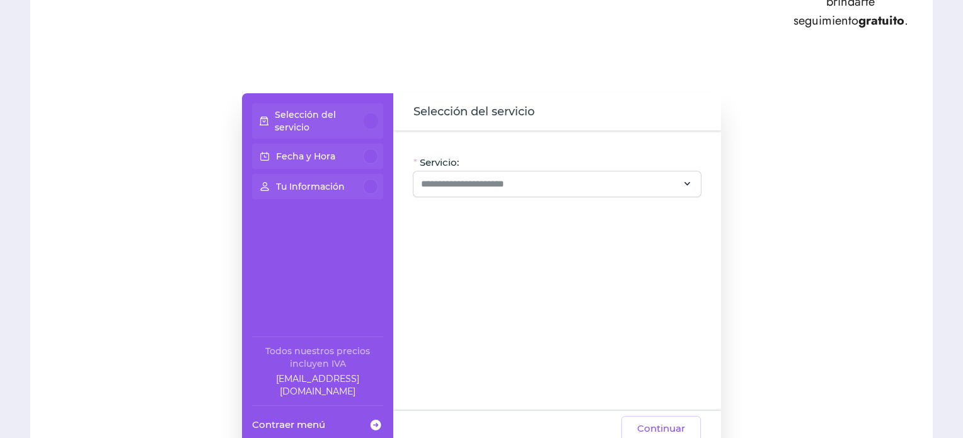  I want to click on p: Tu Información, so click(310, 187).